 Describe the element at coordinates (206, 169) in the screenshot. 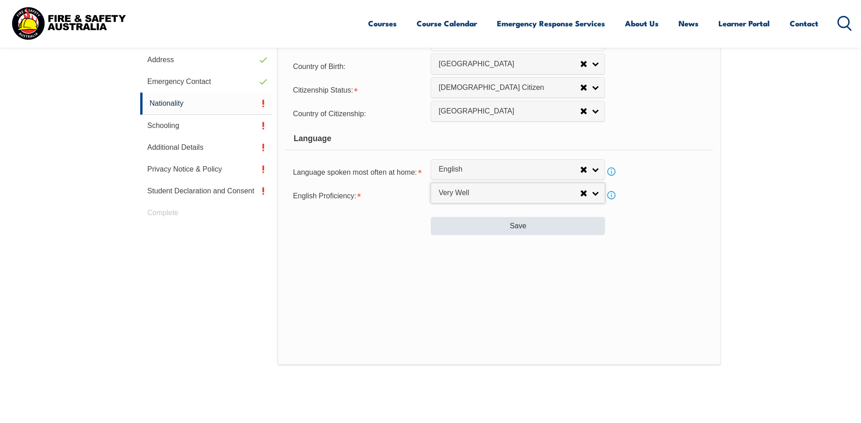

I see `a: Privacy Notice & Policy` at that location.